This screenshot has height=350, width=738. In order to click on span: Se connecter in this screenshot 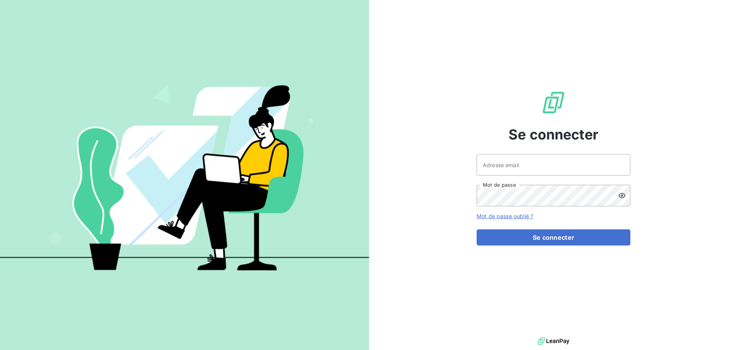, I will do `click(554, 135)`.